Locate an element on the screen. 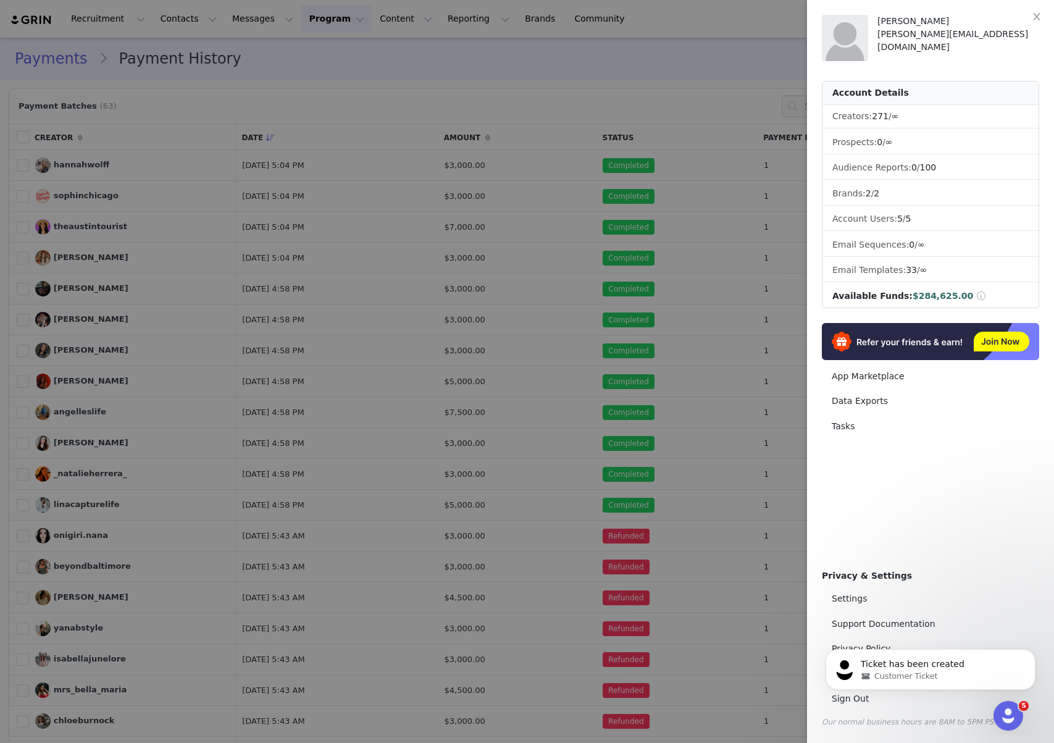 This screenshot has height=743, width=1054. li: Brands: is located at coordinates (931, 194).